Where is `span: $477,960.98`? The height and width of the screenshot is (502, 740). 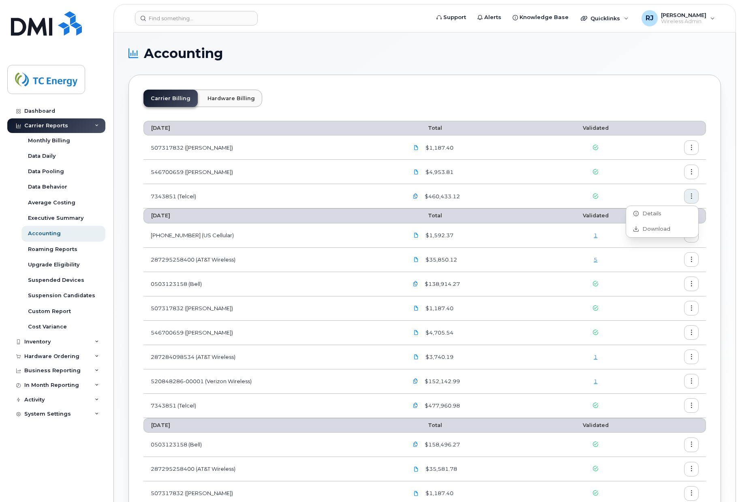 span: $477,960.98 is located at coordinates (441, 405).